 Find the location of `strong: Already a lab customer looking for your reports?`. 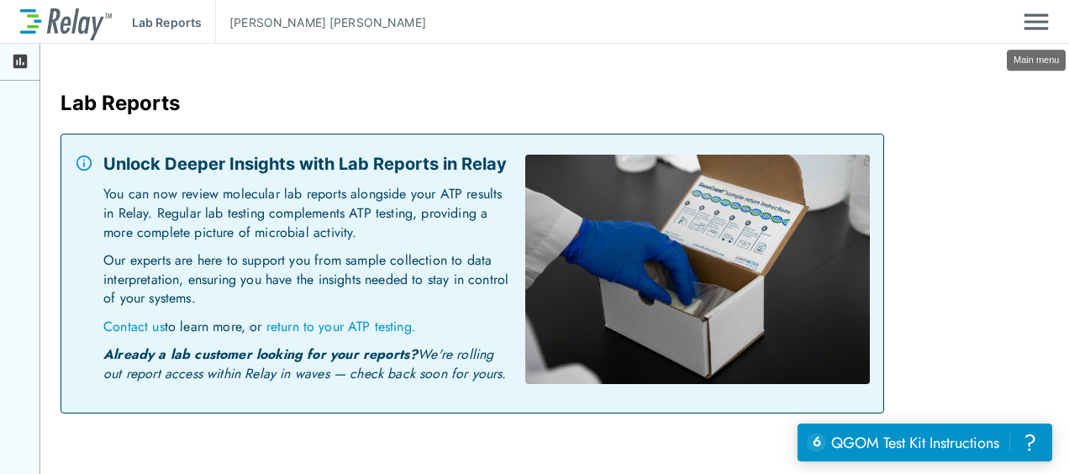

strong: Already a lab customer looking for your reports? is located at coordinates (261, 354).